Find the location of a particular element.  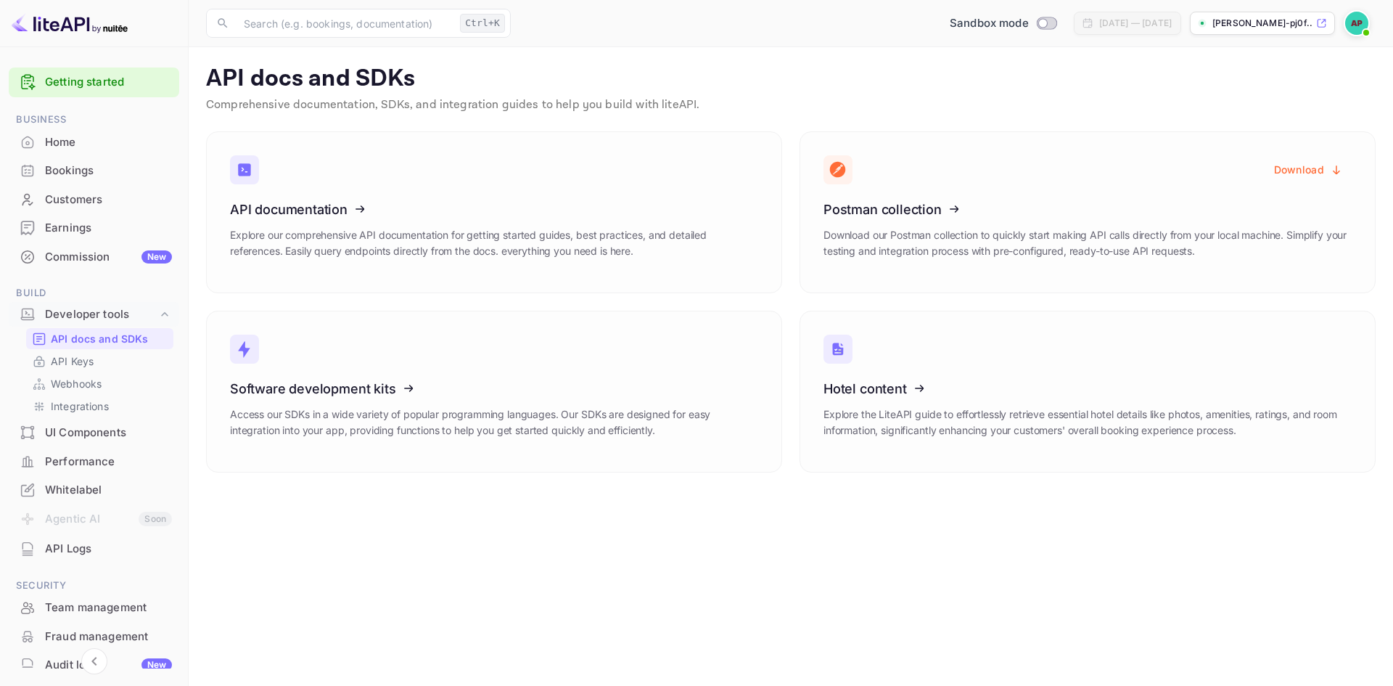

span: Security is located at coordinates (94, 585).